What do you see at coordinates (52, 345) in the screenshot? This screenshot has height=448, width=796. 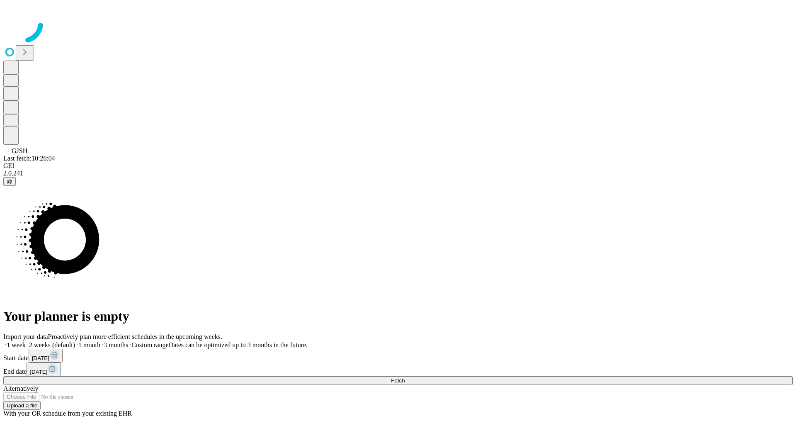 I see `span: 2 weeks (default)` at bounding box center [52, 345].